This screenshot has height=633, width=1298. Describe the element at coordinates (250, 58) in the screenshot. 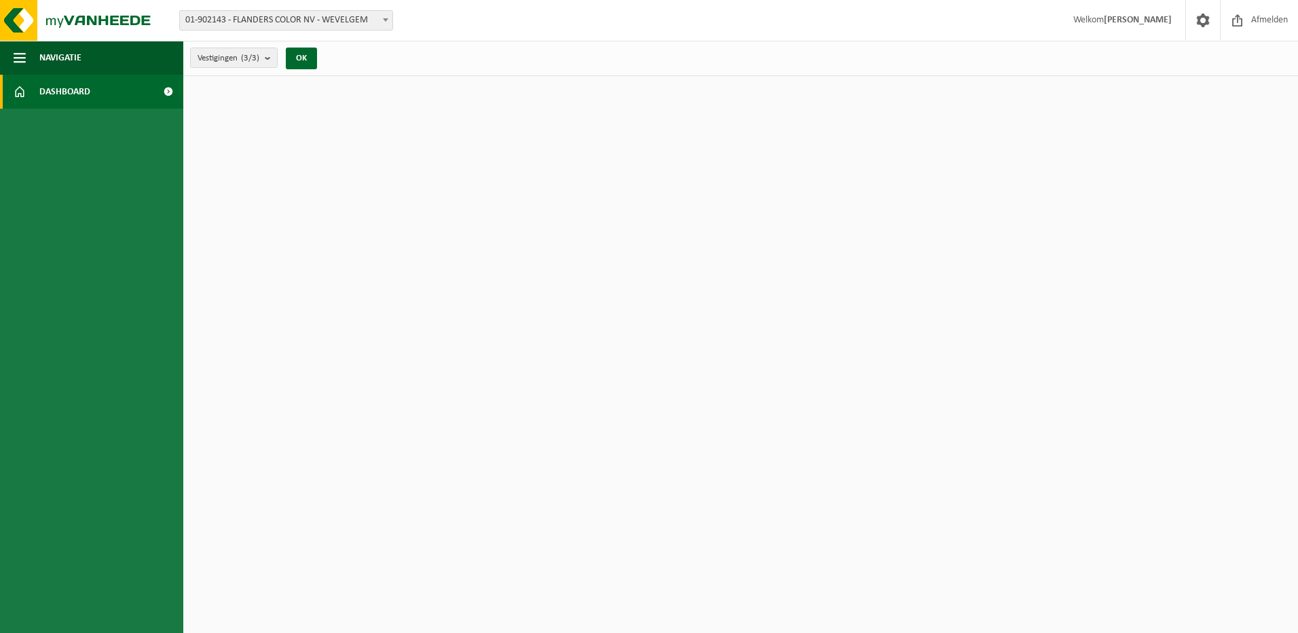

I see `count: (3/3)` at that location.